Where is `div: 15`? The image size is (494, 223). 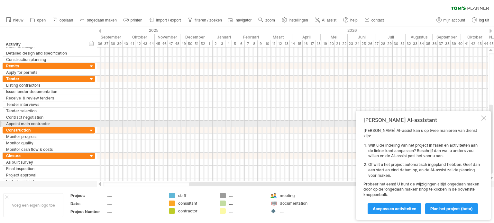
div: 15 is located at coordinates (299, 44).